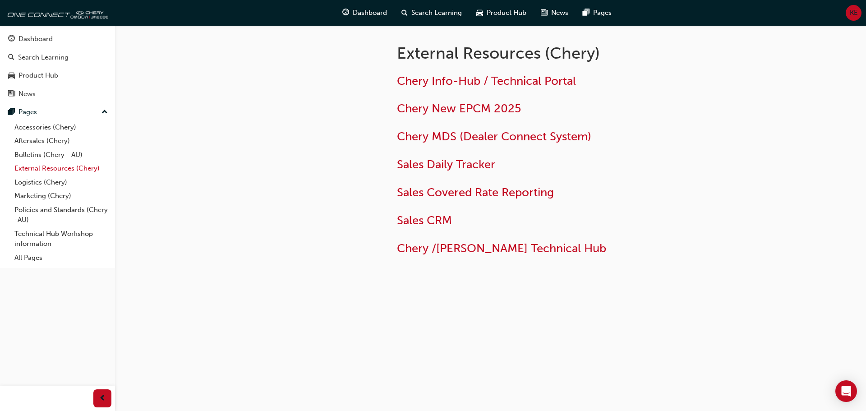 This screenshot has height=411, width=866. Describe the element at coordinates (560, 13) in the screenshot. I see `span: News` at that location.